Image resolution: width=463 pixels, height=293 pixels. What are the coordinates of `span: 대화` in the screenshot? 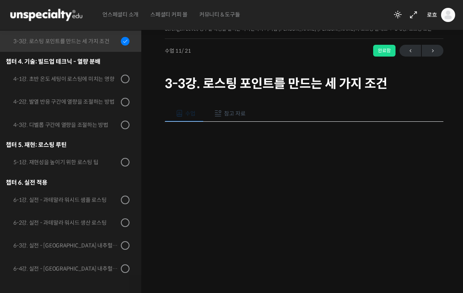 It's located at (76, 243).